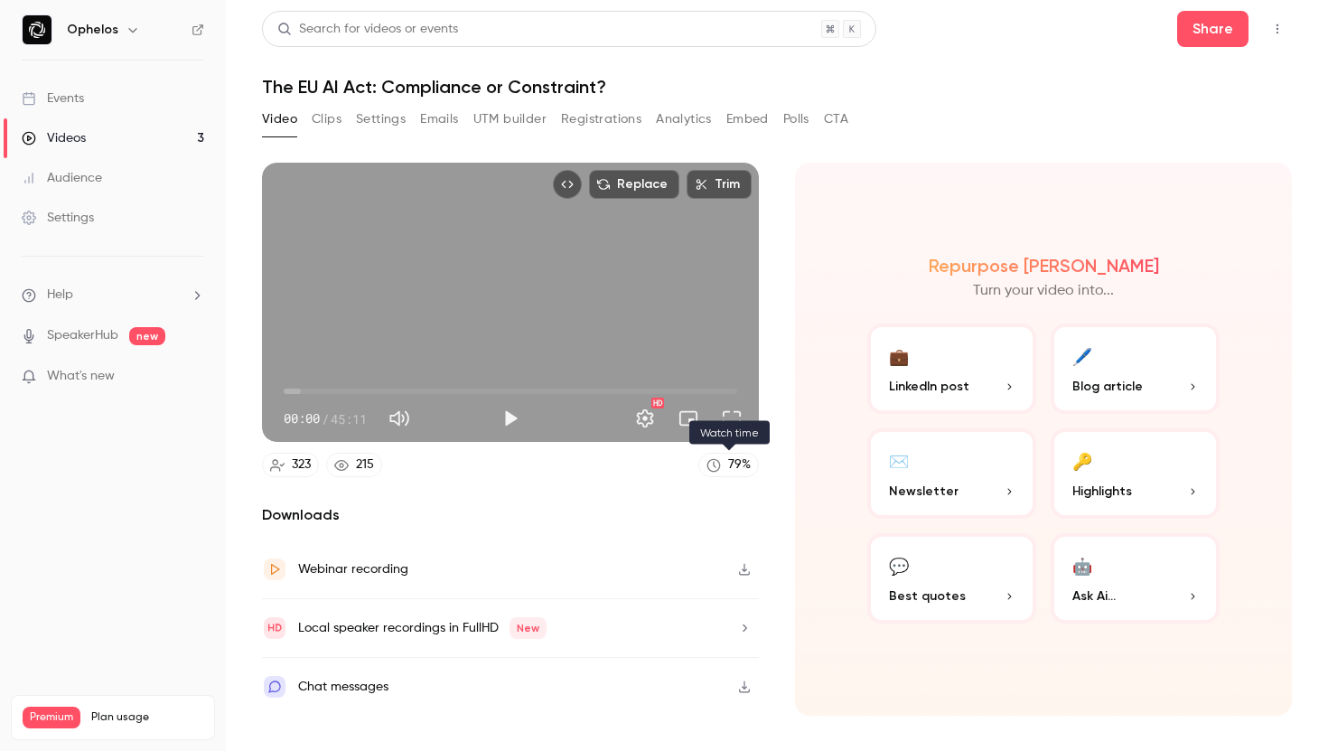 Image resolution: width=1328 pixels, height=751 pixels. Describe the element at coordinates (290, 464) in the screenshot. I see `a: 323` at that location.